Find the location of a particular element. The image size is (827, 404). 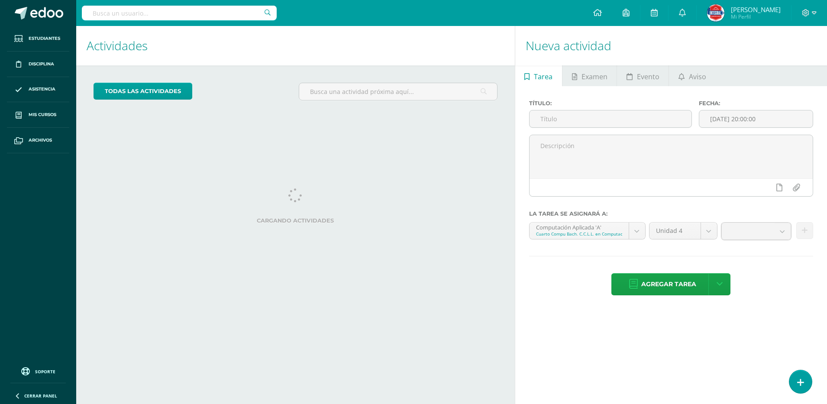

span: Examen is located at coordinates (595, 77).